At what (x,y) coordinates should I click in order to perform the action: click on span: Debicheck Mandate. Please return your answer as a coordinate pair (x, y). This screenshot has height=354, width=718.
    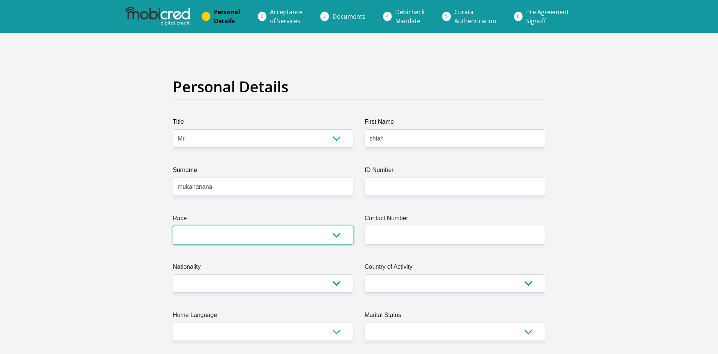
    Looking at the image, I should click on (410, 16).